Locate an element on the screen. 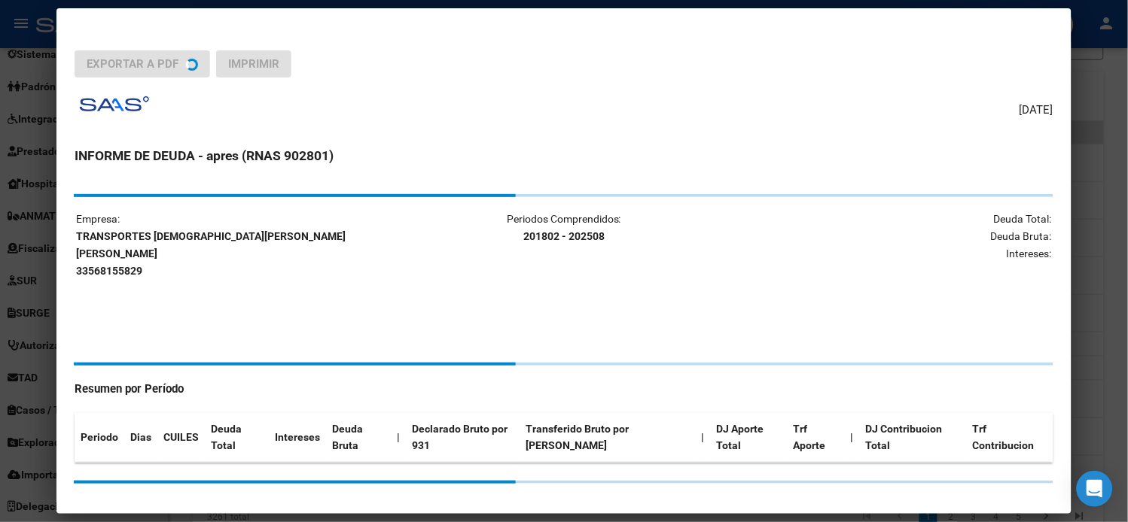  strong: 201802 - 202508 is located at coordinates (564, 236).